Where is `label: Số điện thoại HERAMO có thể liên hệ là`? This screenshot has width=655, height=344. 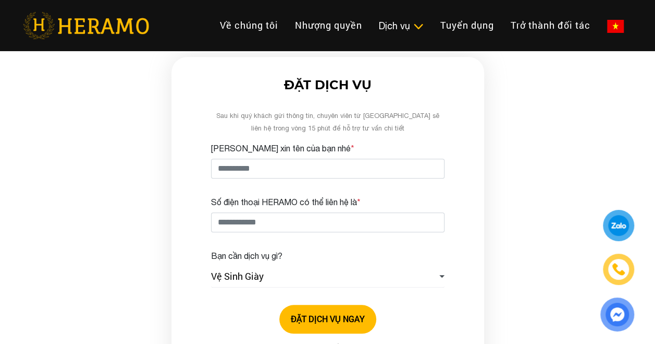
label: Số điện thoại HERAMO có thể liên hệ là is located at coordinates (286, 202).